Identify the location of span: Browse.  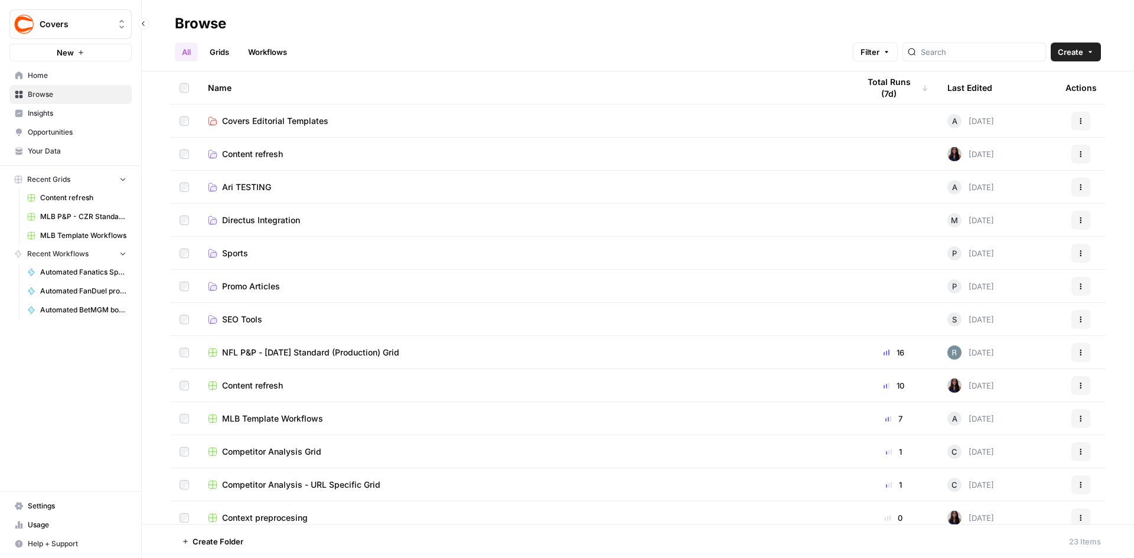
(77, 94).